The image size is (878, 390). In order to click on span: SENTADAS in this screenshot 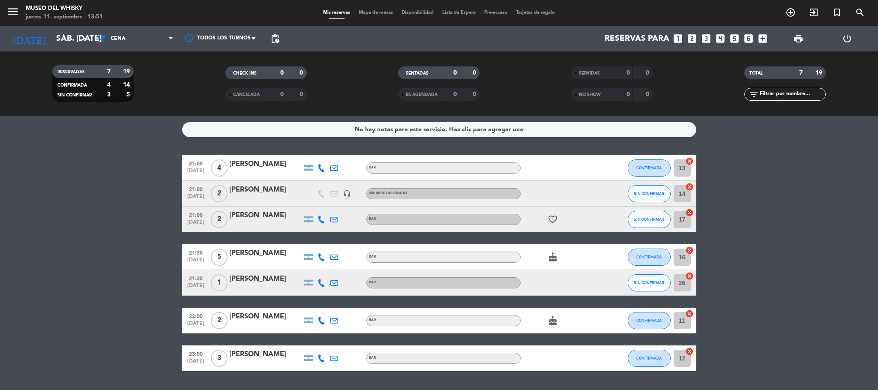, I will do `click(417, 73)`.